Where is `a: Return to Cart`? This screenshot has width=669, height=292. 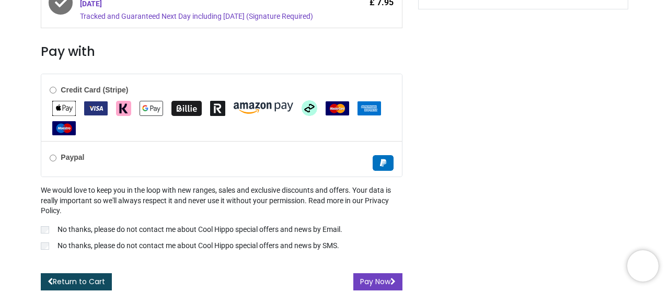
a: Return to Cart is located at coordinates (76, 282).